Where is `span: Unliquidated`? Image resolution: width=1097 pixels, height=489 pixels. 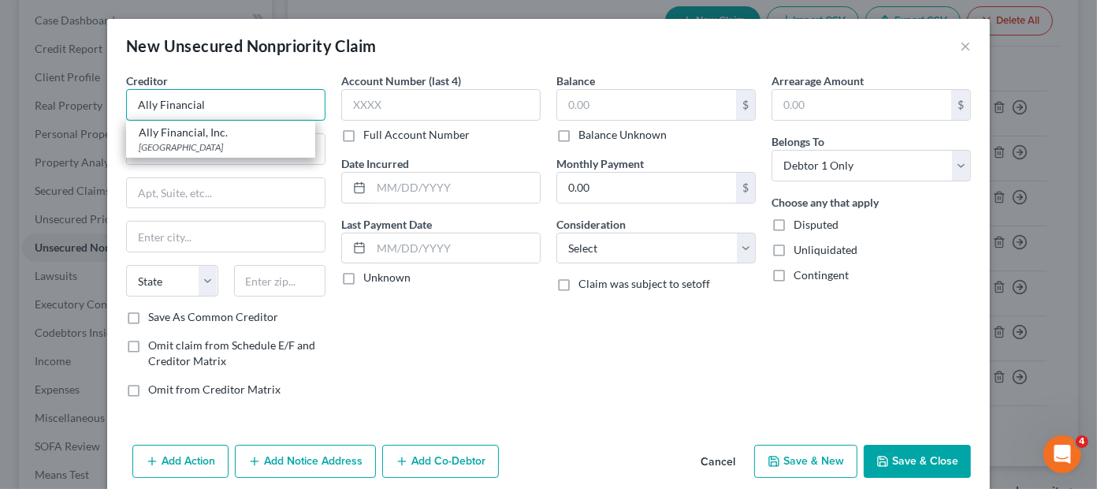
span: Unliquidated is located at coordinates (825, 249).